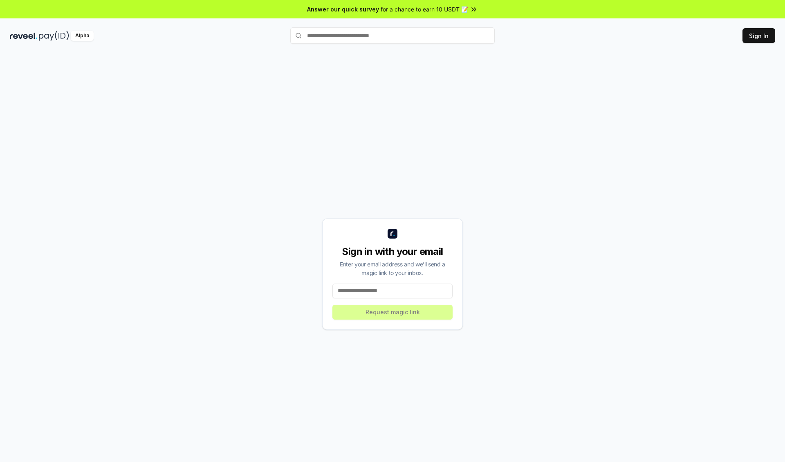  I want to click on img: reveel_dark, so click(23, 36).